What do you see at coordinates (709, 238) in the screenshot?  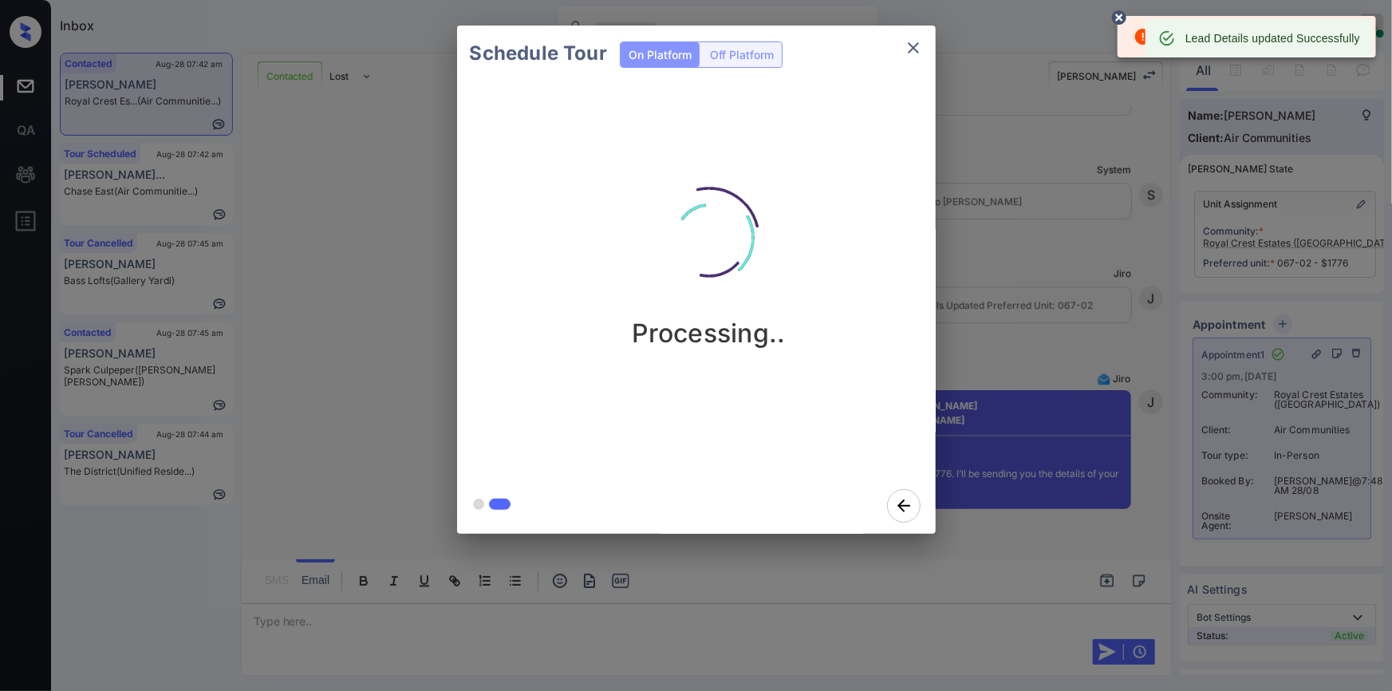 I see `img: loading.aa47eedddbc51aad1905.gif` at bounding box center [709, 238].